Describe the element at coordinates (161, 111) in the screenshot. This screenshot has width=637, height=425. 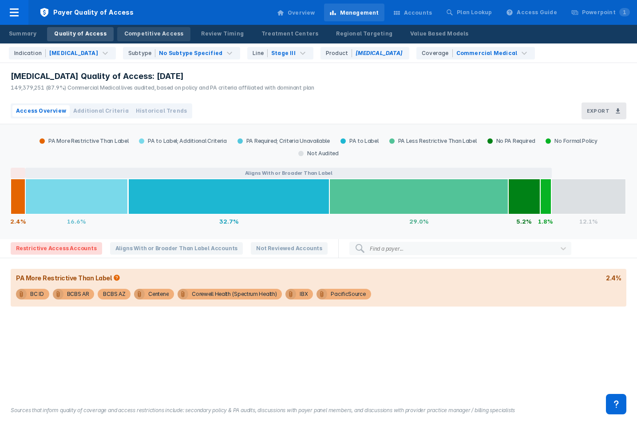
I see `button: Historical Trends` at that location.